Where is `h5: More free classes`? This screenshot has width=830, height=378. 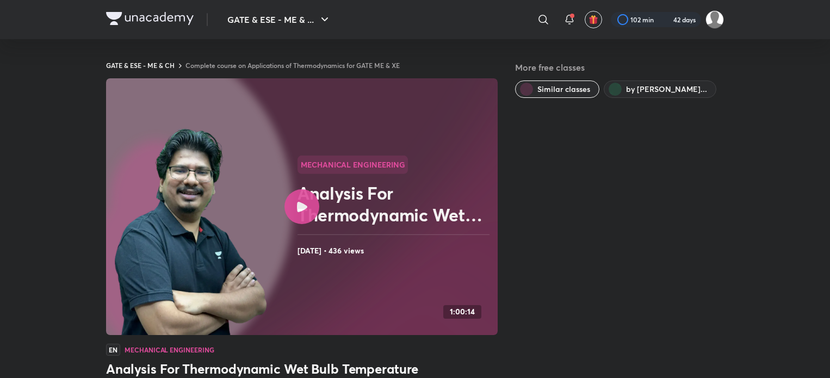 h5: More free classes is located at coordinates (619, 67).